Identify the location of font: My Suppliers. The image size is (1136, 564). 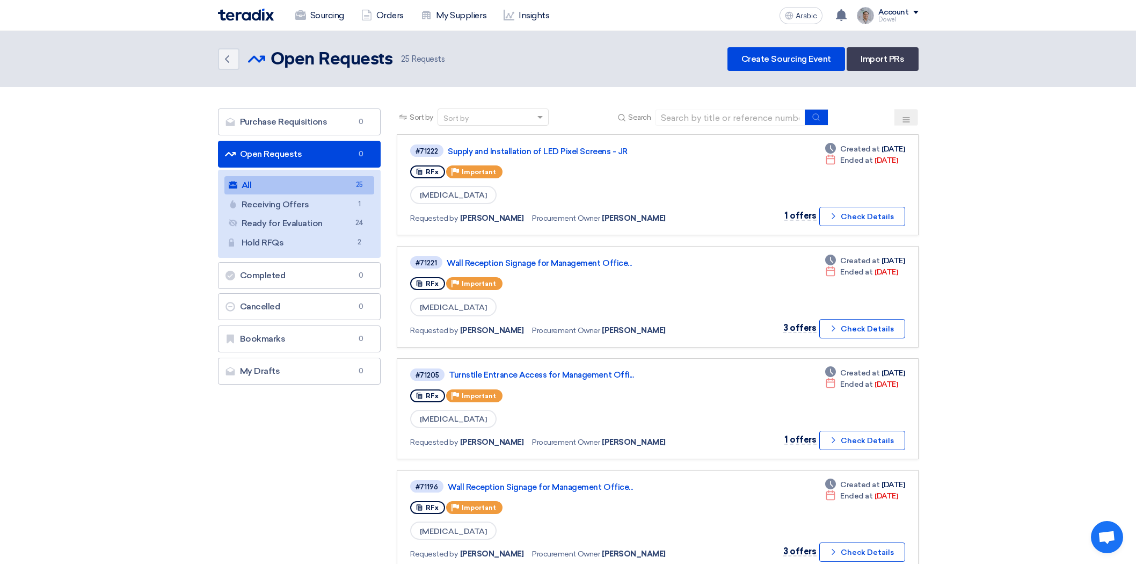
(461, 15).